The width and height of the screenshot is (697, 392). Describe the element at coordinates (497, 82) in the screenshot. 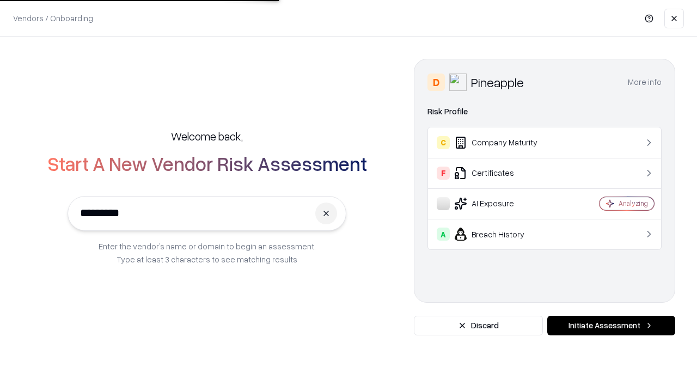

I see `div: Pineapple` at that location.